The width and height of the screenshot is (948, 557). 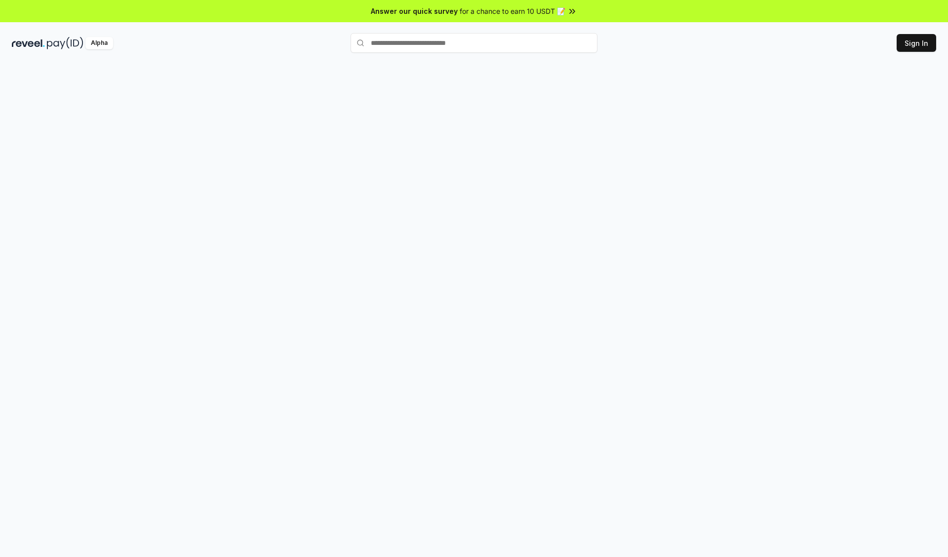 I want to click on img: pay_id, so click(x=65, y=43).